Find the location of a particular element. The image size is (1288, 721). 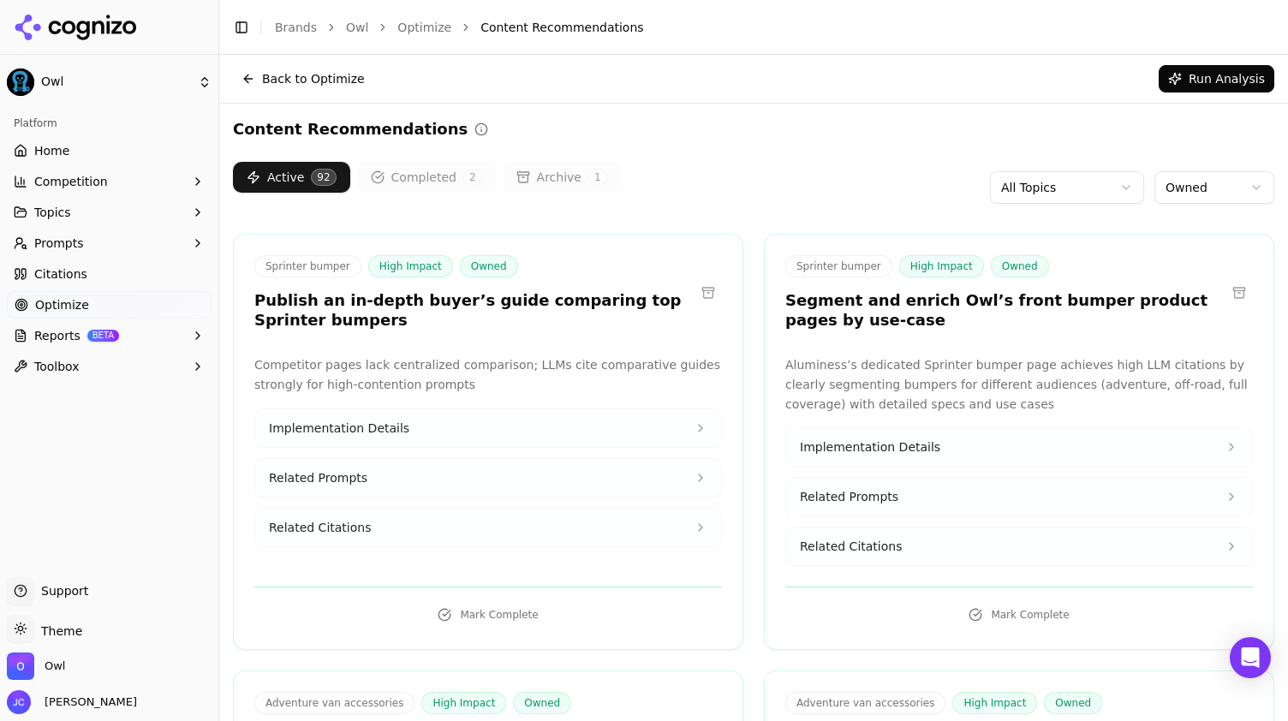

p: Competitor pages lack centralized comparison; LLMs cite comparative guides strongly for high-cont... is located at coordinates (488, 375).